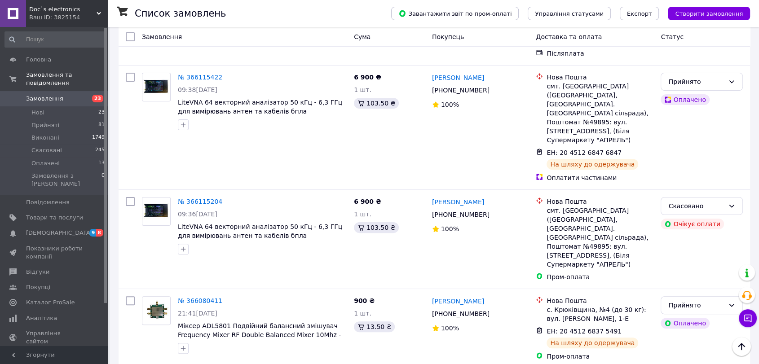 This screenshot has width=759, height=364. What do you see at coordinates (101, 163) in the screenshot?
I see `span: 13` at bounding box center [101, 163].